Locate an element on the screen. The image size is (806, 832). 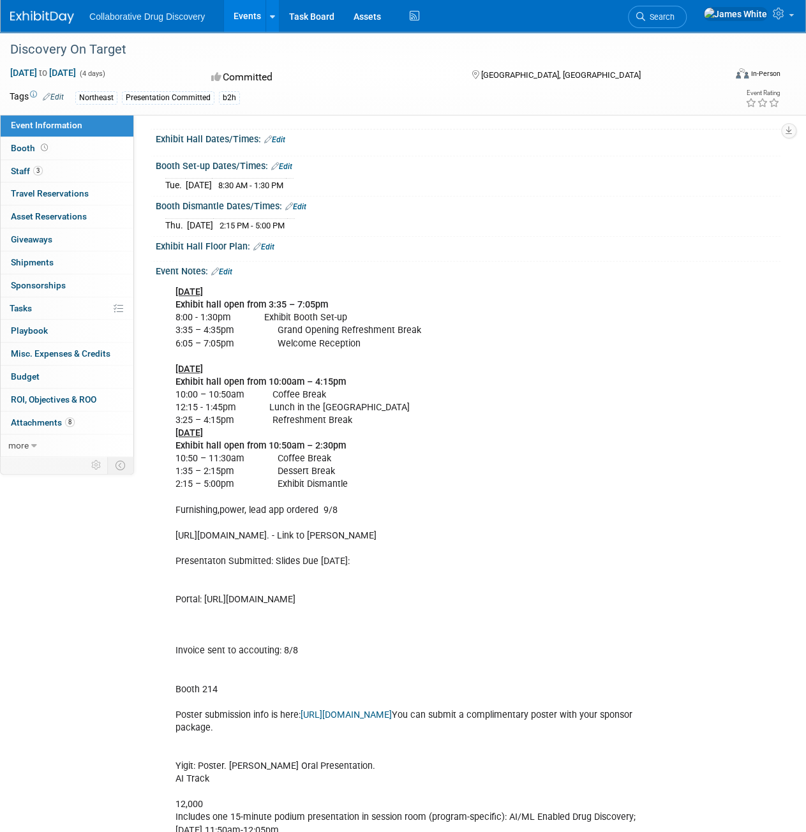
a: Staff3 is located at coordinates (67, 171).